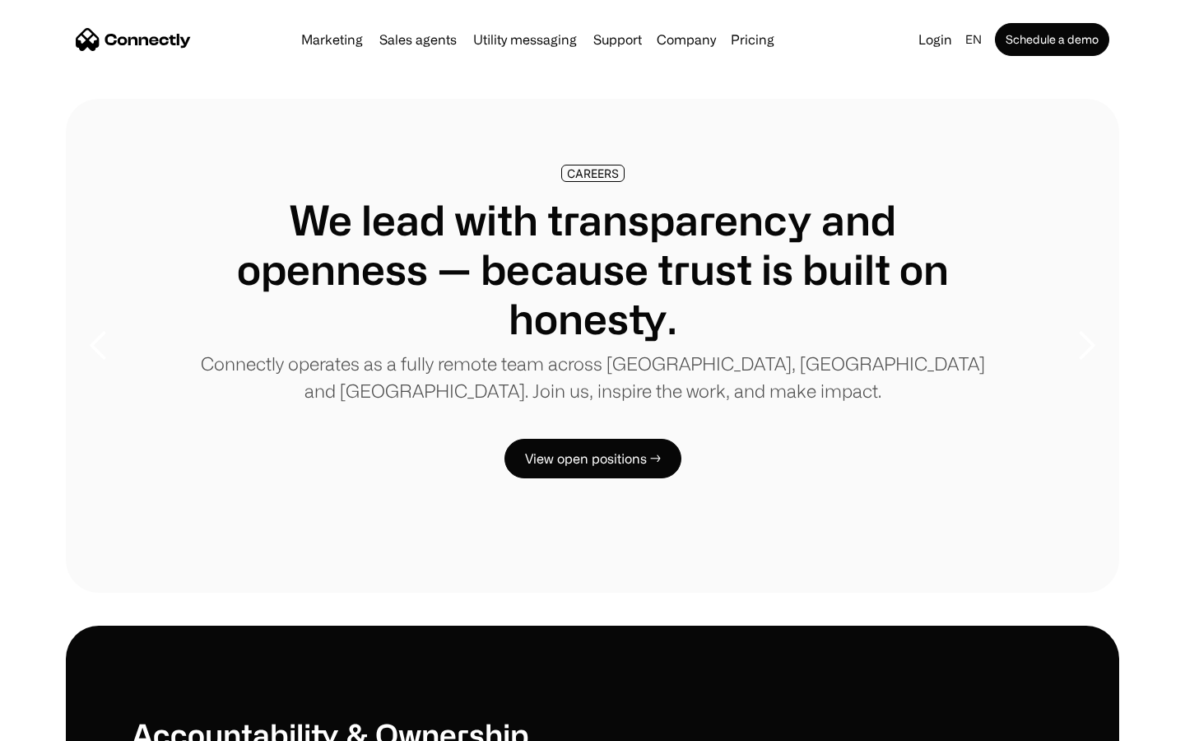  I want to click on aside: Language selected: English, so click(58, 723).